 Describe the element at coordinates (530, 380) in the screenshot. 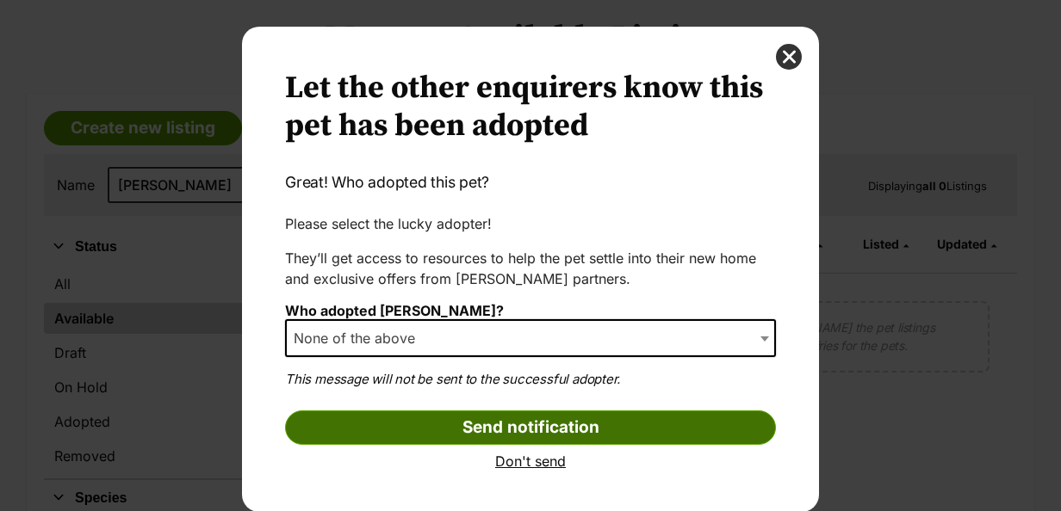

I see `p: This message will not be sent to the successful adopter.` at that location.